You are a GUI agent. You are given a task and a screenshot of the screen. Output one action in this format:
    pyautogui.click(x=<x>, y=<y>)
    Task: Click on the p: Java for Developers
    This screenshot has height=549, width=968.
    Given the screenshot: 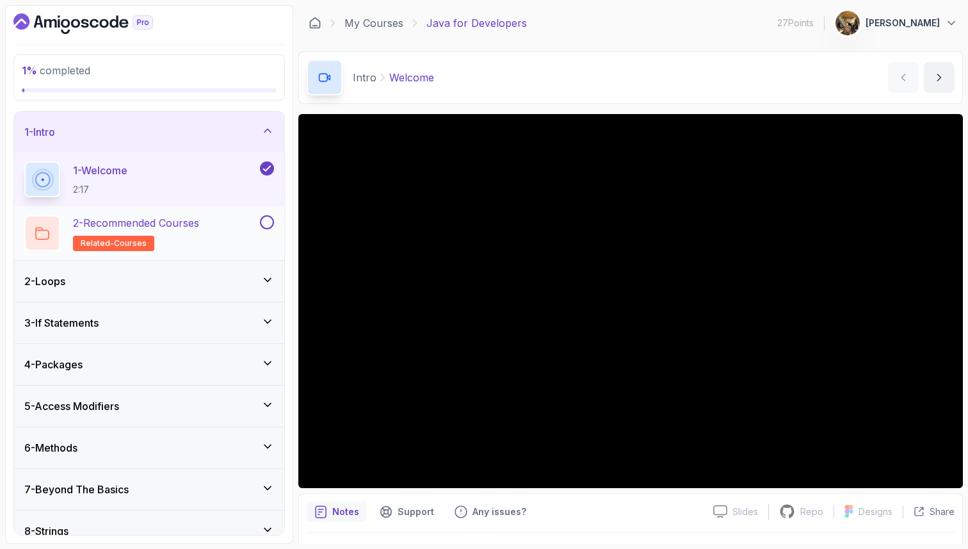 What is the action you would take?
    pyautogui.click(x=476, y=23)
    